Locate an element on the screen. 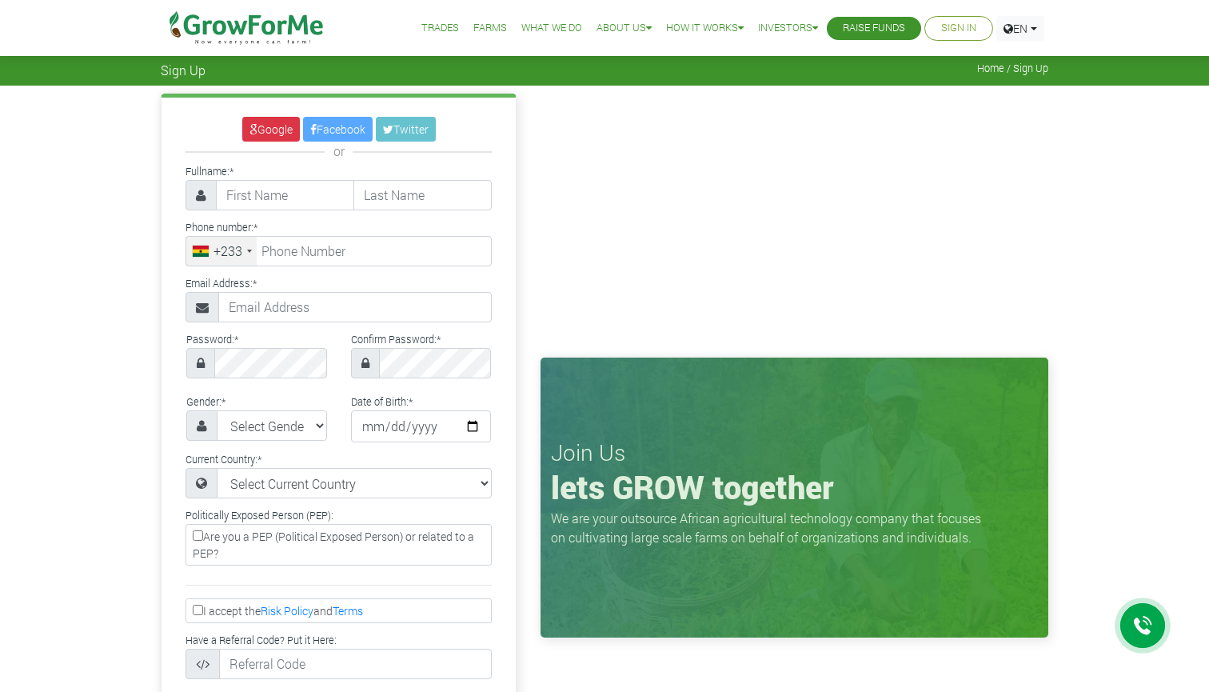  label: Current Country: is located at coordinates (223, 459).